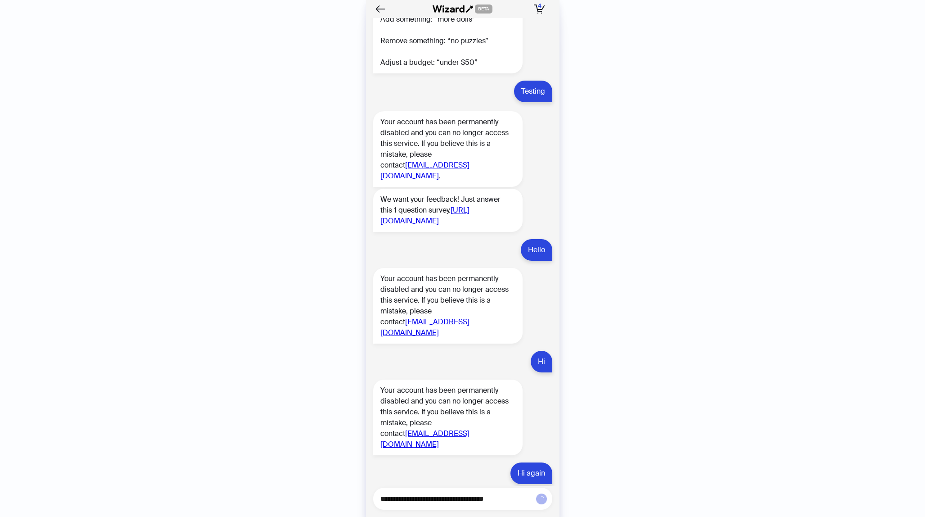 This screenshot has width=925, height=517. Describe the element at coordinates (531, 473) in the screenshot. I see `div: Hi again` at that location.